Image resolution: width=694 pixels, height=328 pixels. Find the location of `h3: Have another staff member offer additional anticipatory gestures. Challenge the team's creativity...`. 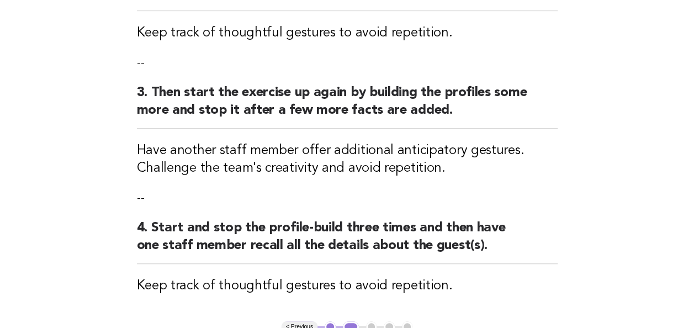

h3: Have another staff member offer additional anticipatory gestures. Challenge the team's creativity... is located at coordinates (347, 160).